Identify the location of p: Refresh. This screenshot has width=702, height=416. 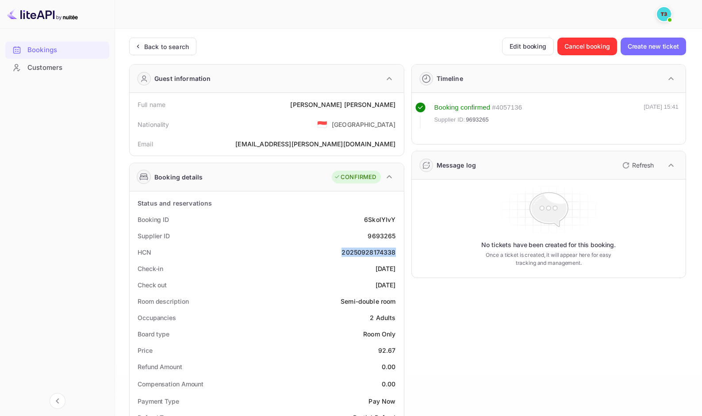
(643, 165).